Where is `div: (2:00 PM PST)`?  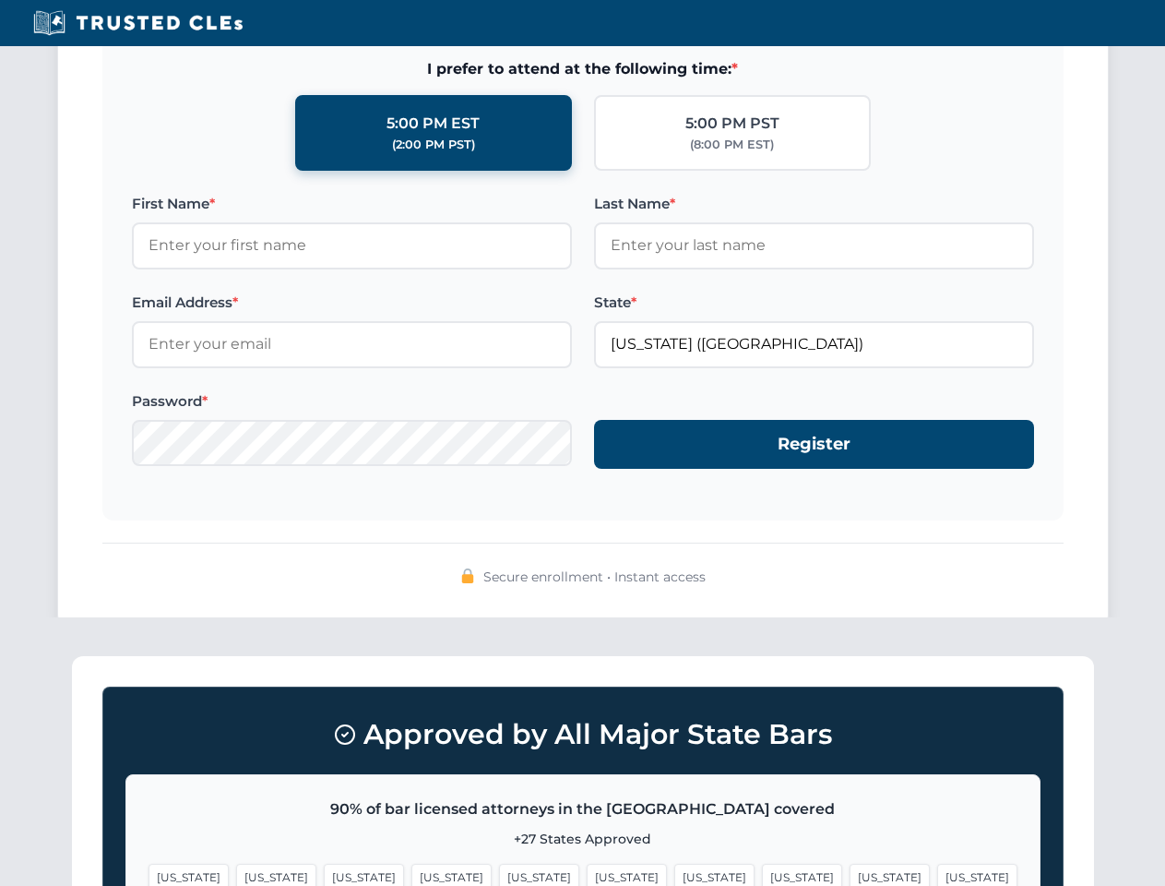
div: (2:00 PM PST) is located at coordinates (434, 145).